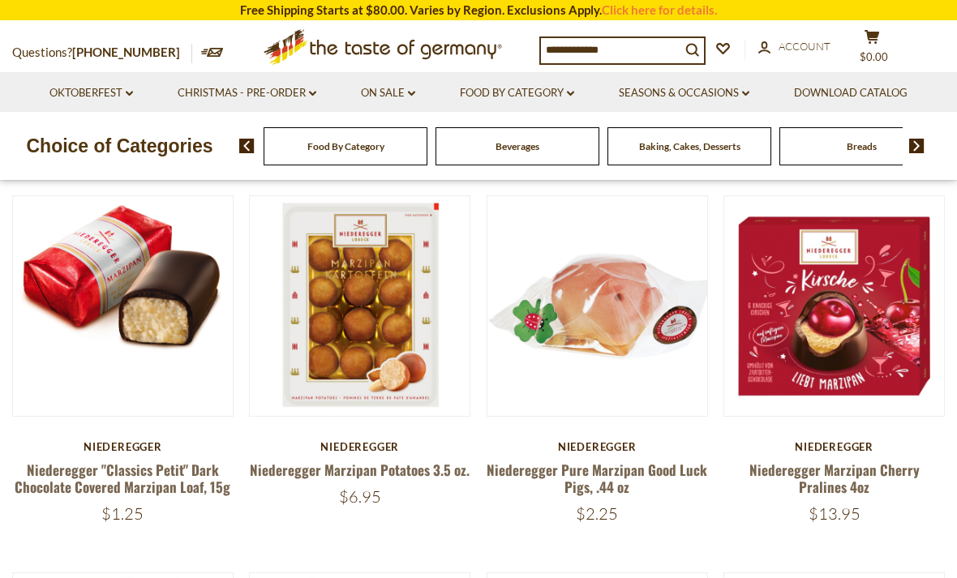 This screenshot has width=957, height=578. I want to click on span: Baking, Cakes, Desserts, so click(689, 146).